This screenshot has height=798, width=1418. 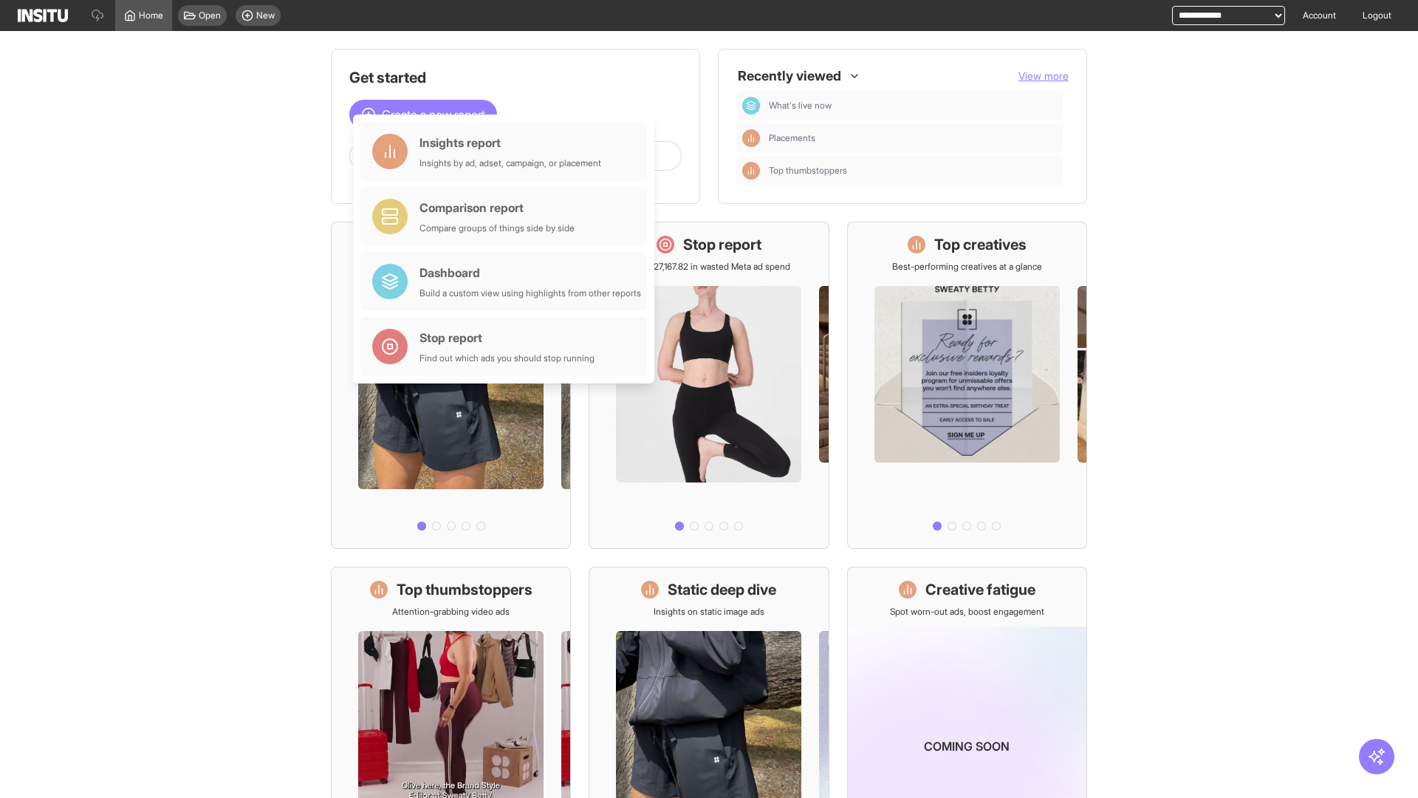 I want to click on div: Comparison report, so click(x=497, y=208).